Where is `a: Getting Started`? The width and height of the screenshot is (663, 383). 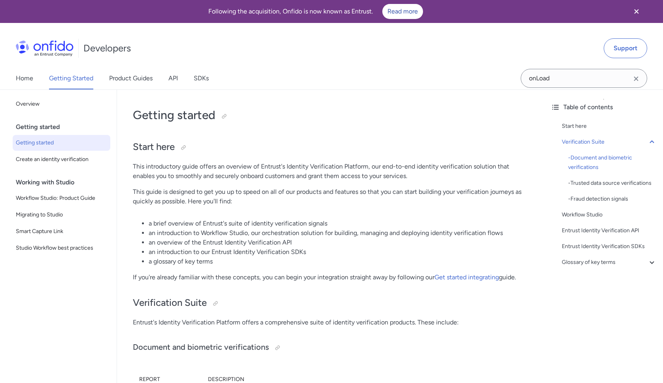 a: Getting Started is located at coordinates (71, 78).